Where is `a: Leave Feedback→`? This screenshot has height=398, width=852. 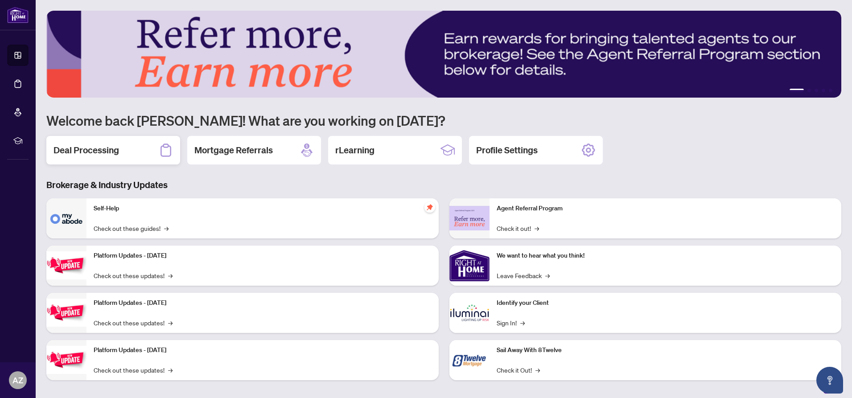
a: Leave Feedback→ is located at coordinates (523, 276).